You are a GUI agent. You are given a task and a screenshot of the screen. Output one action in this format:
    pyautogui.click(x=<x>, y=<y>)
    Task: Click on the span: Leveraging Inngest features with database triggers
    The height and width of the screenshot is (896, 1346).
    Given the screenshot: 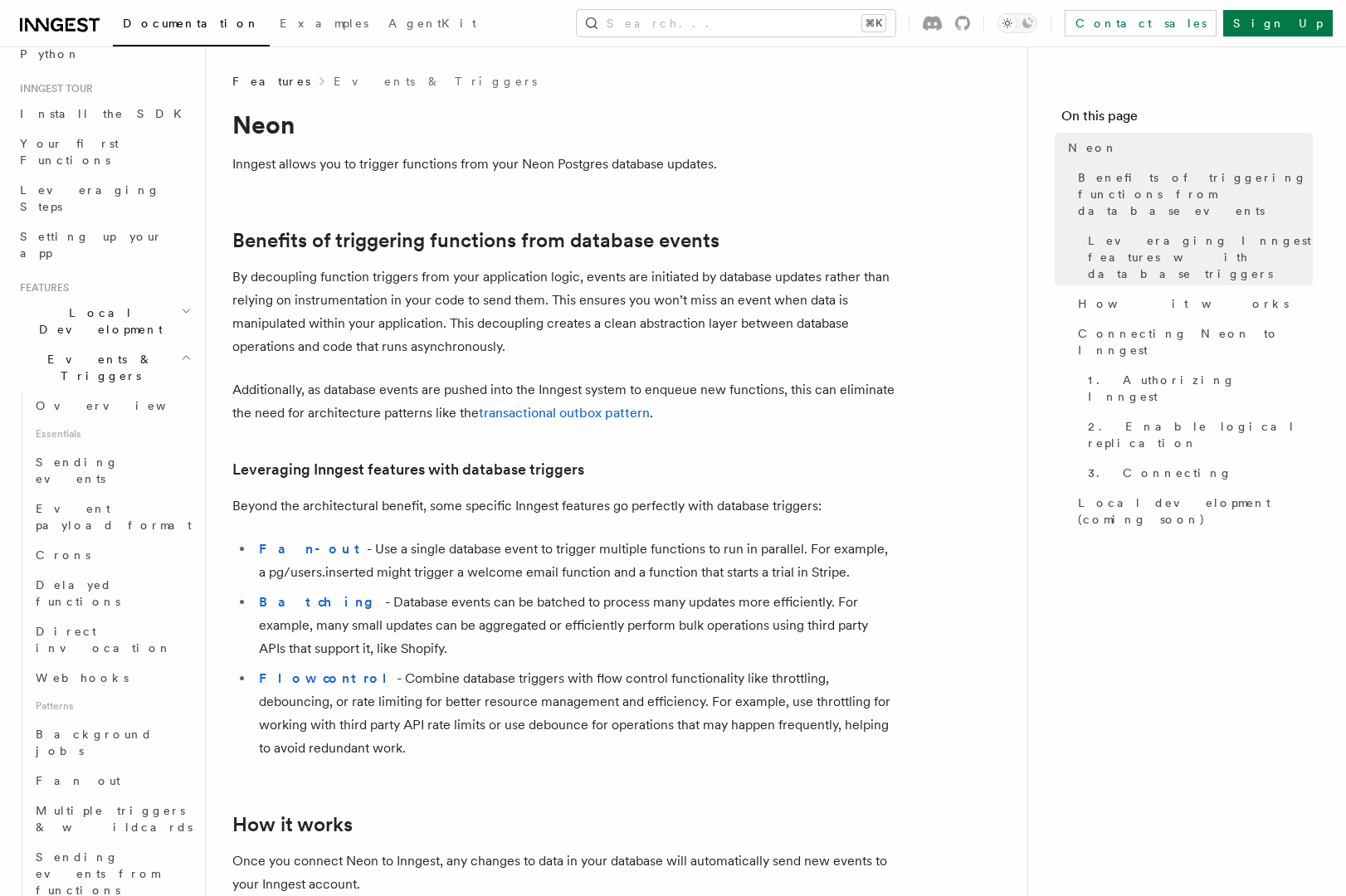 What is the action you would take?
    pyautogui.click(x=1200, y=257)
    